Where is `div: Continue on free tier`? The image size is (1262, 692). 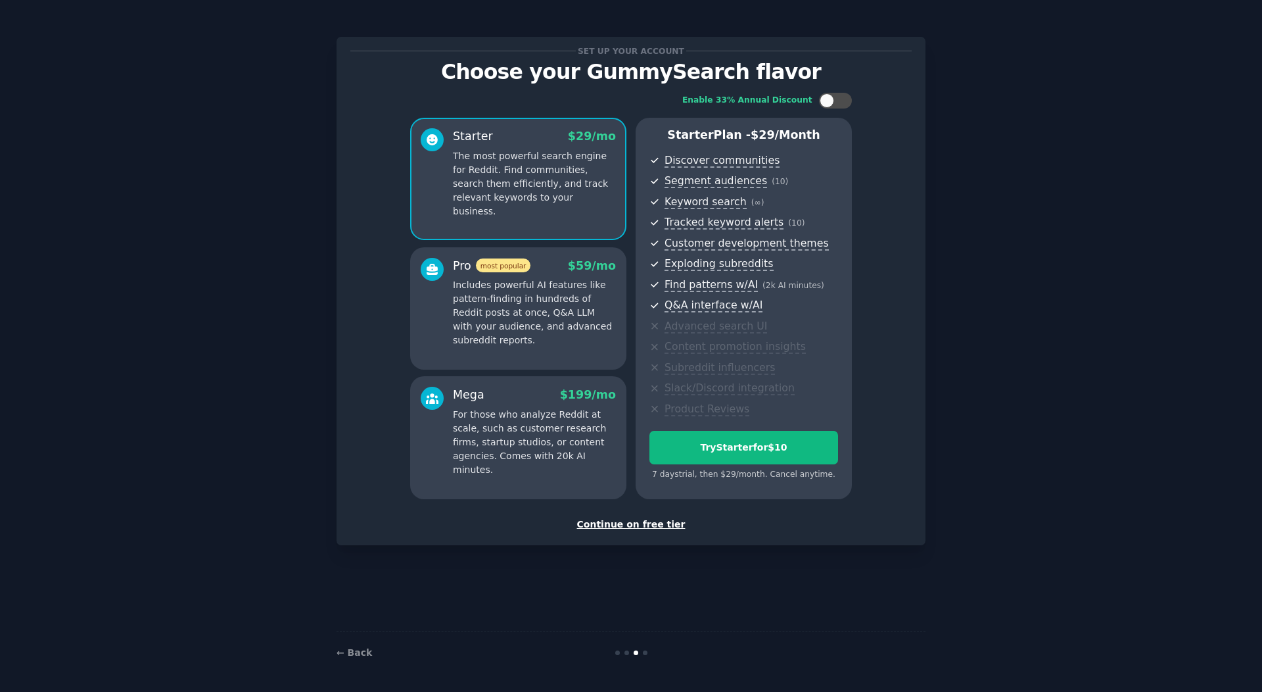 div: Continue on free tier is located at coordinates (631, 524).